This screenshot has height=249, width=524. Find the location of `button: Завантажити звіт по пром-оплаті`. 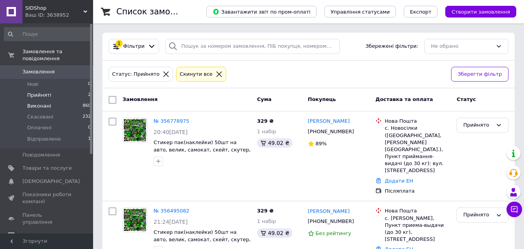

button: Завантажити звіт по пром-оплаті is located at coordinates (261, 12).